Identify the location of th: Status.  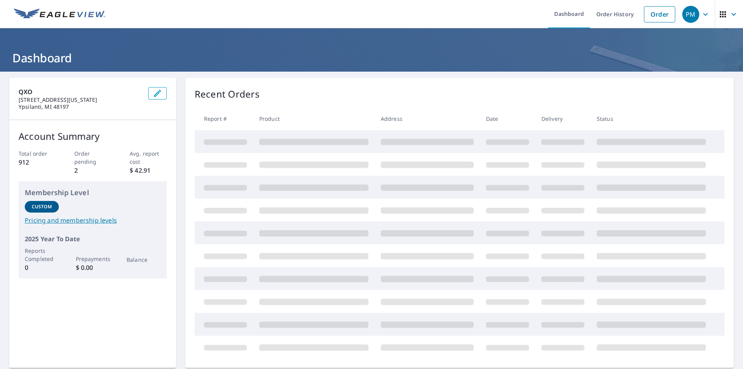
(651, 118).